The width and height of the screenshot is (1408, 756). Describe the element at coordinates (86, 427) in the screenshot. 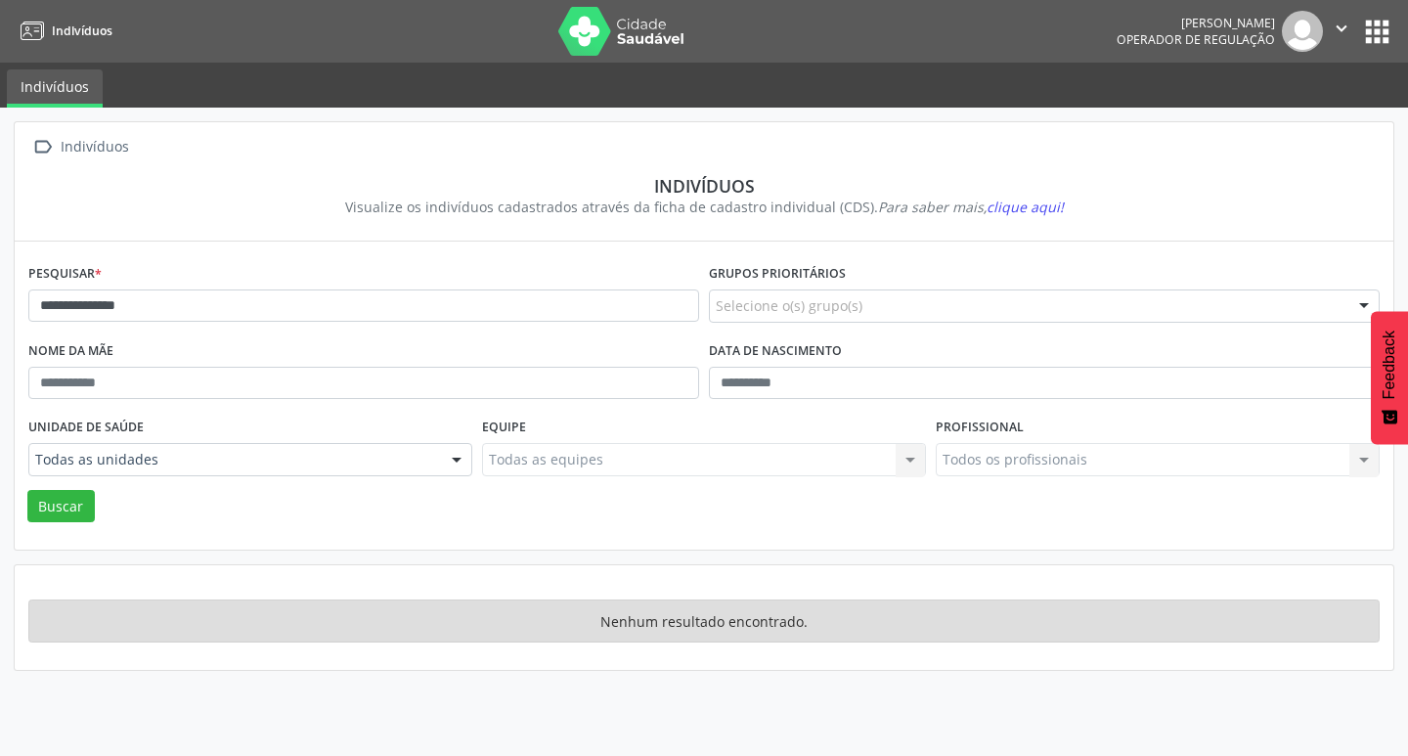

I see `label: Unidade de saúde` at that location.